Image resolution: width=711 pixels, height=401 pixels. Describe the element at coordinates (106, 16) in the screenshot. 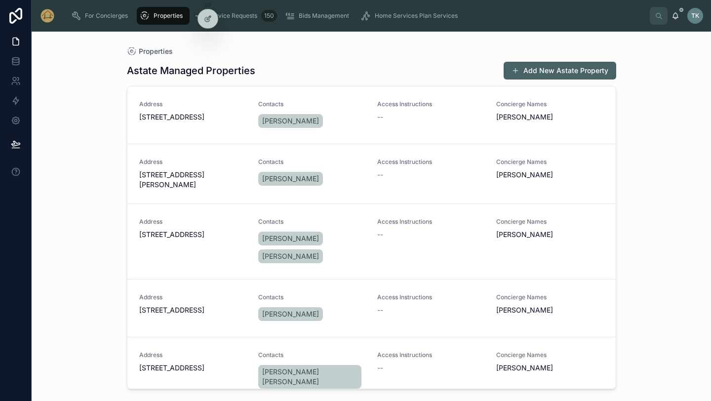

I see `span: For Concierges` at that location.